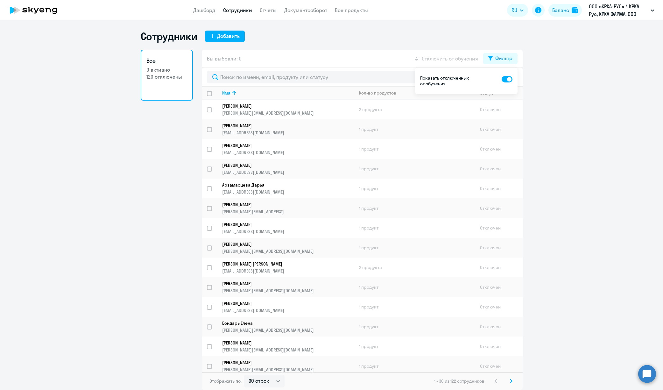  Describe the element at coordinates (362, 77) in the screenshot. I see `input: Поиск по имени, email, продукту или статусу` at that location.